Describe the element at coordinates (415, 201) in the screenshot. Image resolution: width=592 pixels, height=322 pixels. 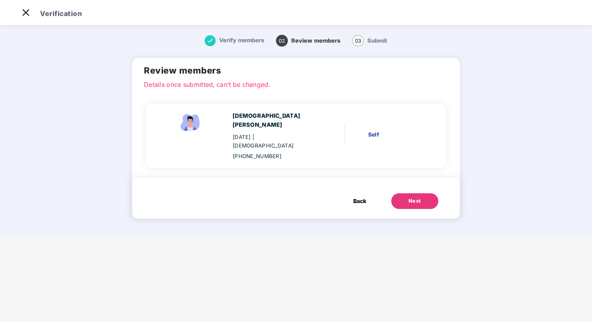
I see `button: Next` at that location.